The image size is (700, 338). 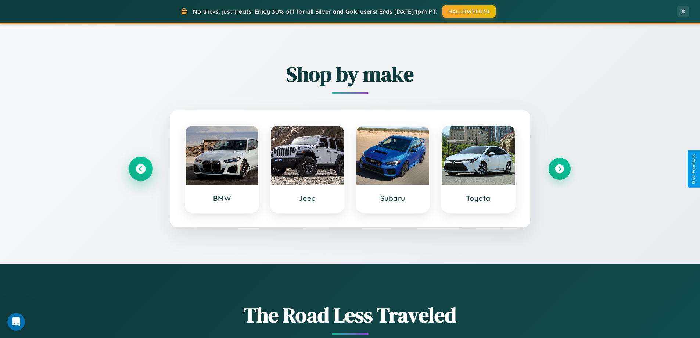 I want to click on h3: Subaru, so click(x=393, y=198).